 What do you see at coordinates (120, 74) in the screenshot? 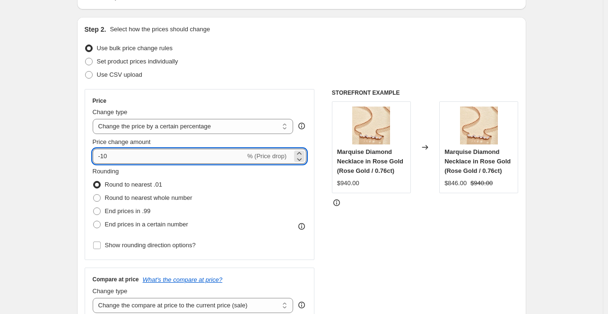
I see `span: Use CSV upload` at bounding box center [120, 74].